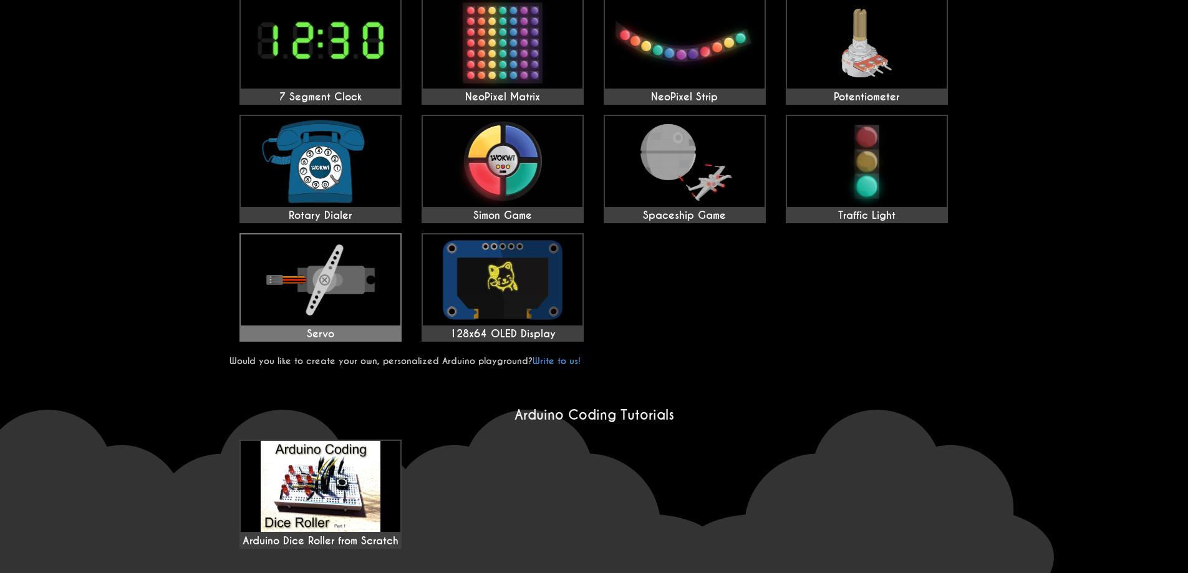  What do you see at coordinates (867, 97) in the screenshot?
I see `div: Potentiometer` at bounding box center [867, 97].